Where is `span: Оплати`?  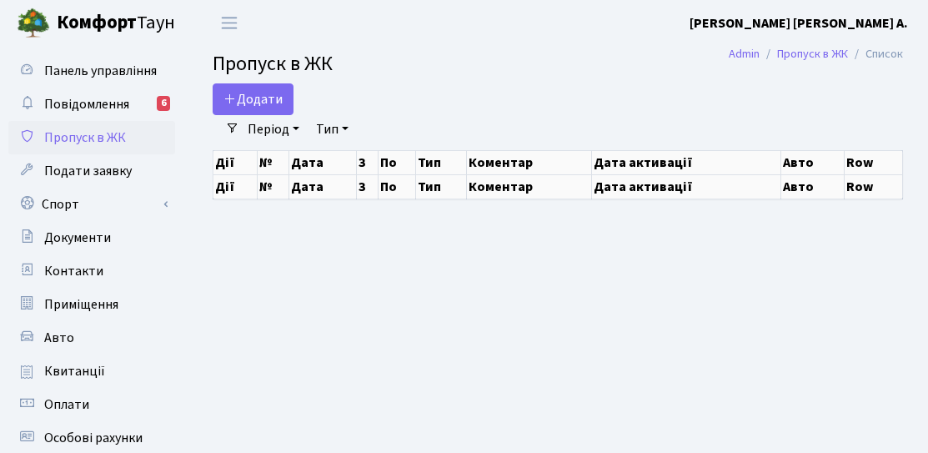 span: Оплати is located at coordinates (67, 404).